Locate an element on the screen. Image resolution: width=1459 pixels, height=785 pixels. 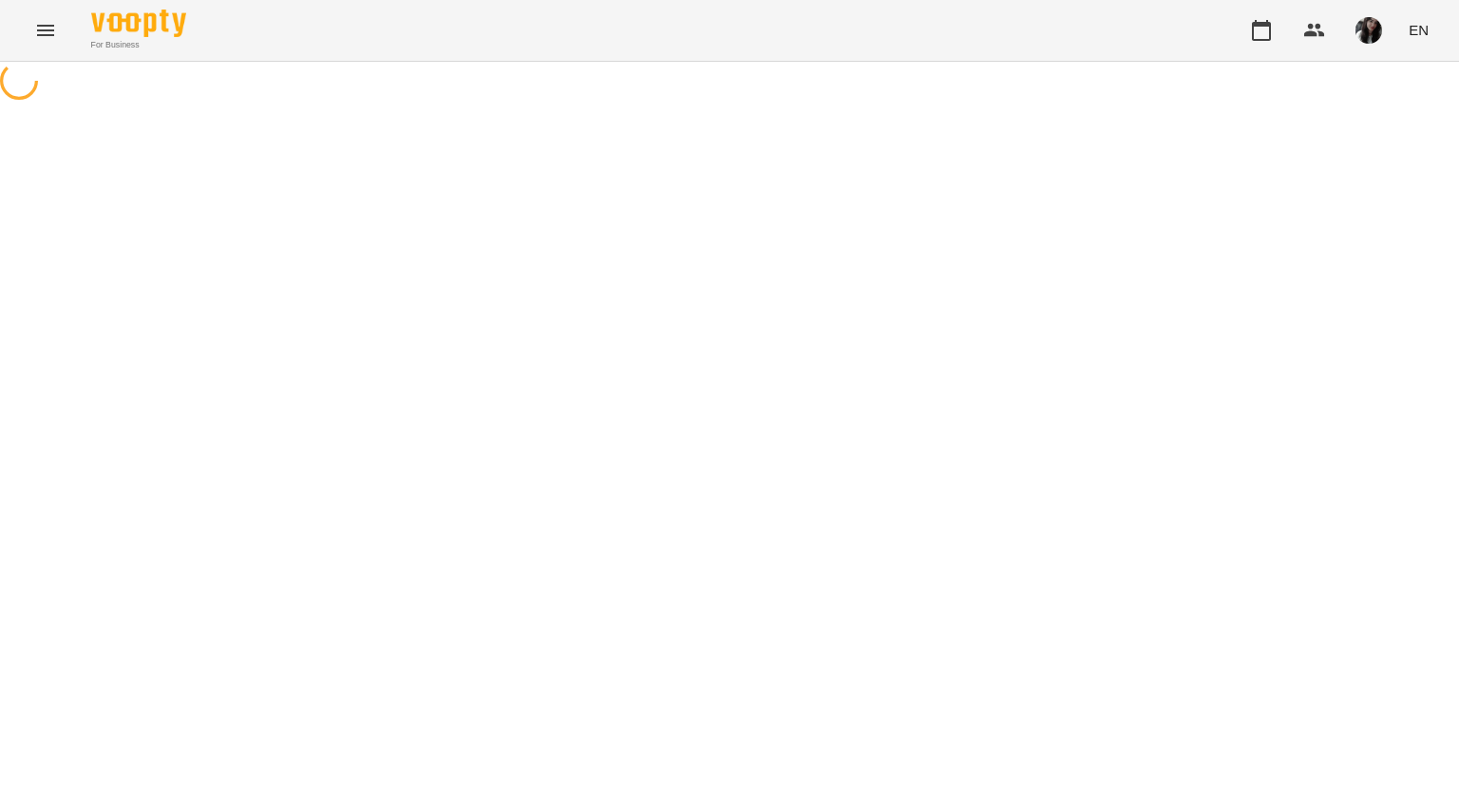
img: Voopty Logo is located at coordinates (139, 23).